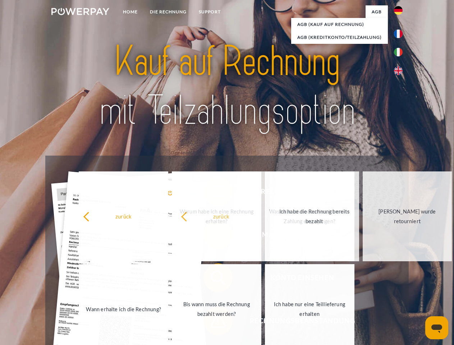  I want to click on a: Home, so click(130, 12).